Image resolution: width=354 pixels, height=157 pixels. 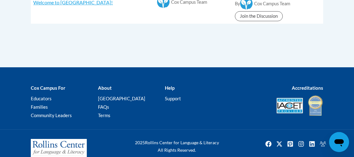 What do you see at coordinates (290, 144) in the screenshot?
I see `img: Pinterest icon` at bounding box center [290, 144].